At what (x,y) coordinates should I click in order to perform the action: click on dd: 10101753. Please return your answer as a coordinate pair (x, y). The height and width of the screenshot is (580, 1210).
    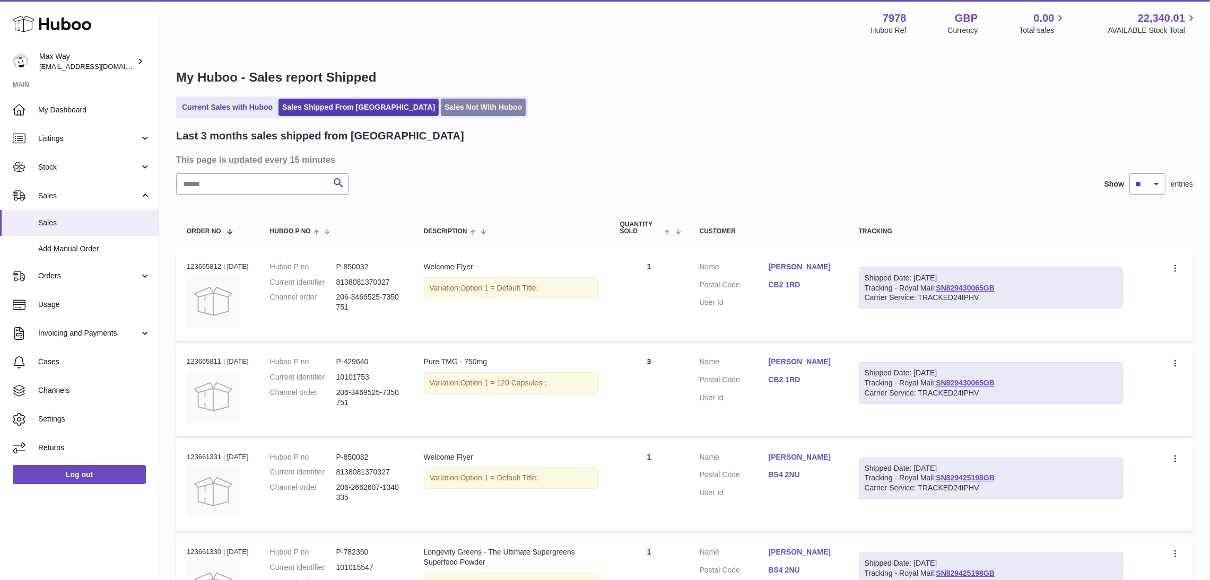
    Looking at the image, I should click on (369, 377).